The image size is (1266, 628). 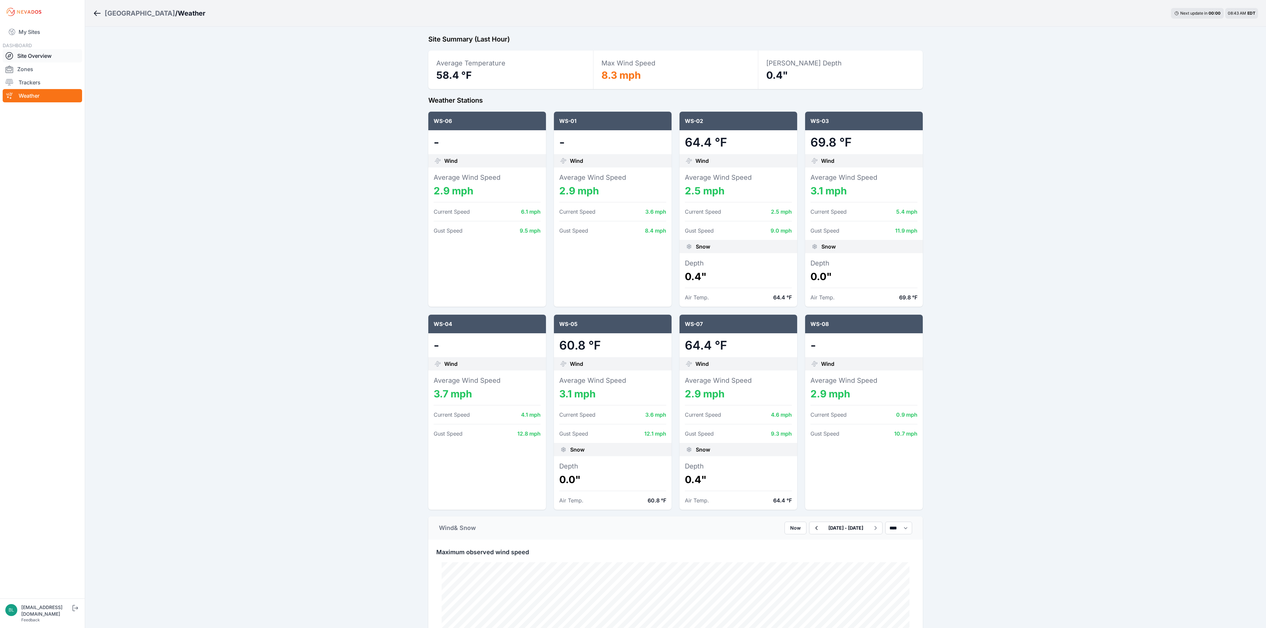 I want to click on img: blippencott@invenergy.com, so click(x=11, y=610).